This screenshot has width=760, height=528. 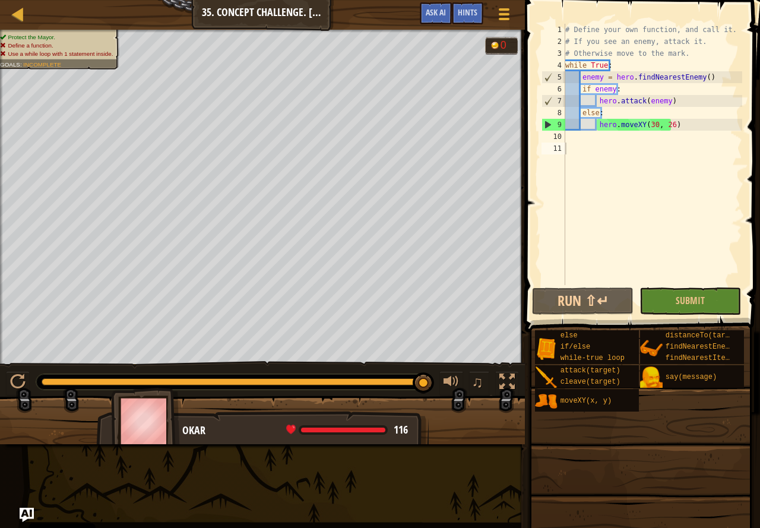 What do you see at coordinates (299, 431) in the screenshot?
I see `div: Okar` at bounding box center [299, 431].